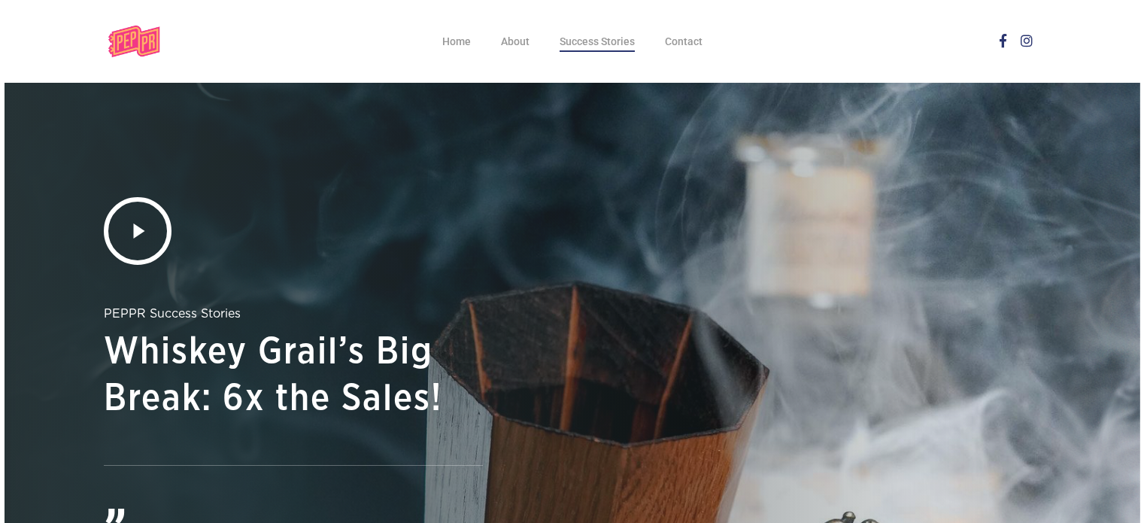 Image resolution: width=1144 pixels, height=523 pixels. What do you see at coordinates (457, 41) in the screenshot?
I see `span: Home` at bounding box center [457, 41].